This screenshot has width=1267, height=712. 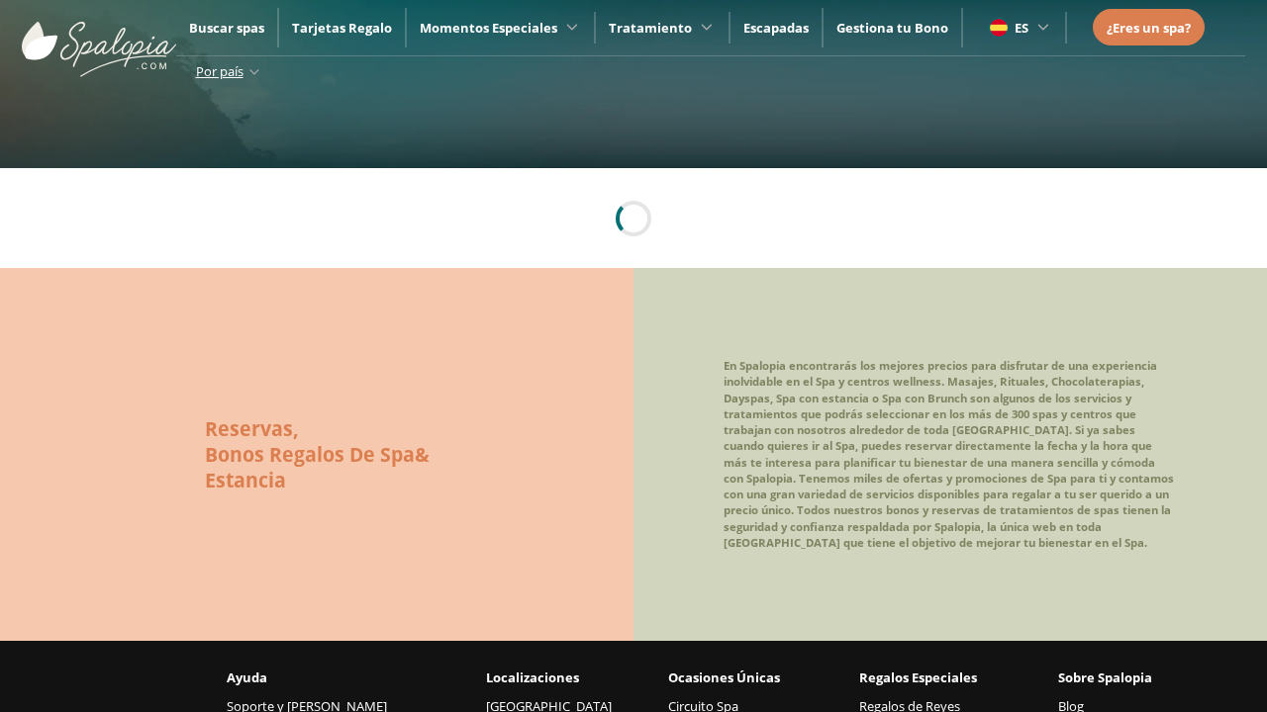 I want to click on span: Estancia, so click(x=245, y=480).